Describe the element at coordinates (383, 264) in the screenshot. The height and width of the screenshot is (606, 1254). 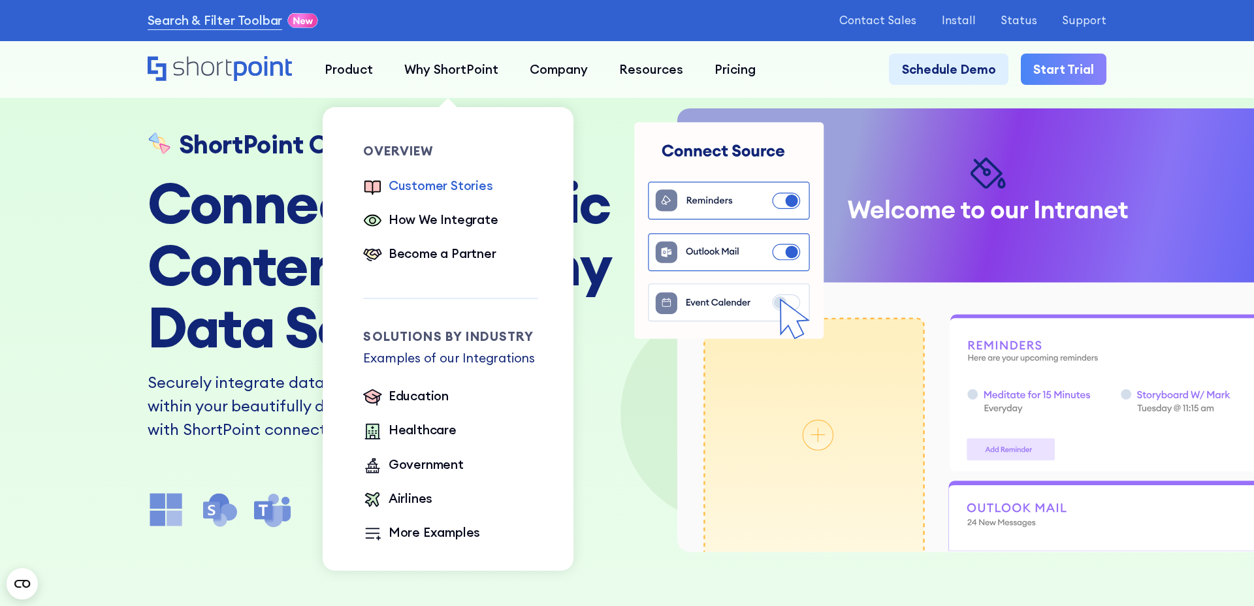
I see `h2: Connect Dynamic Content From Any Data Source` at that location.